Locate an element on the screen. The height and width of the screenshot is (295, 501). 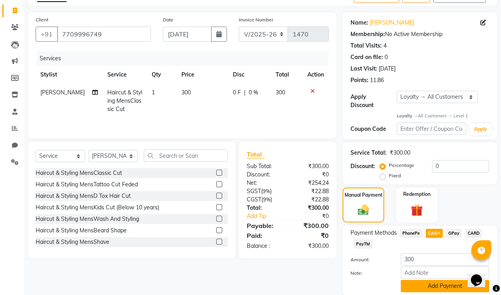
span: 1 is located at coordinates (153, 92).